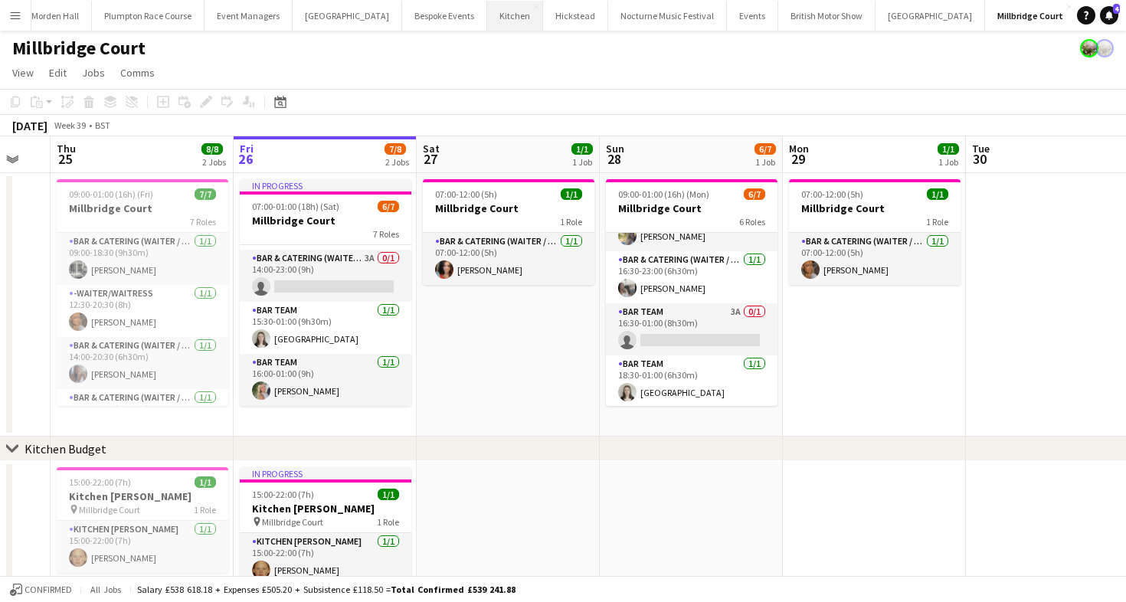 This screenshot has width=1126, height=602. I want to click on button: Events, so click(752, 15).